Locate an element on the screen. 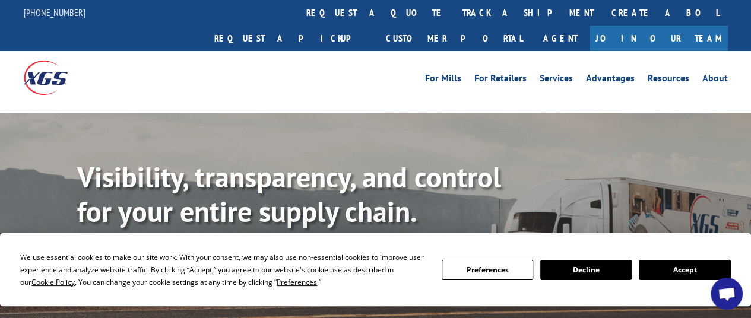  div: Open chat is located at coordinates (727, 294).